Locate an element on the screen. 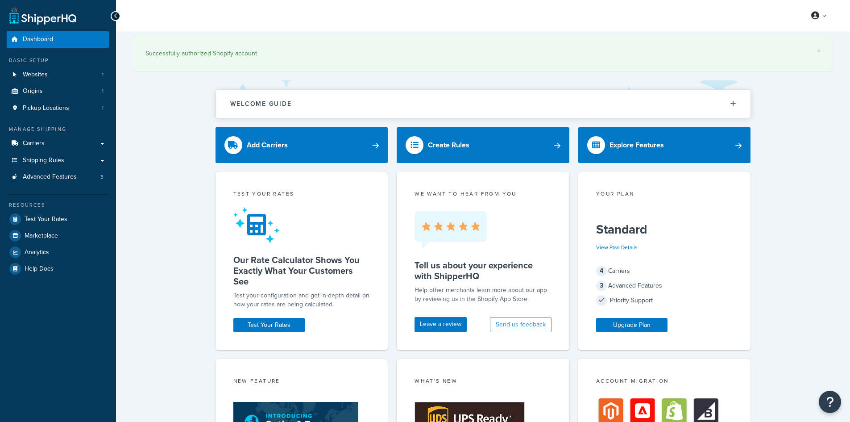 The image size is (850, 422). div: Test your rates is located at coordinates (302, 194).